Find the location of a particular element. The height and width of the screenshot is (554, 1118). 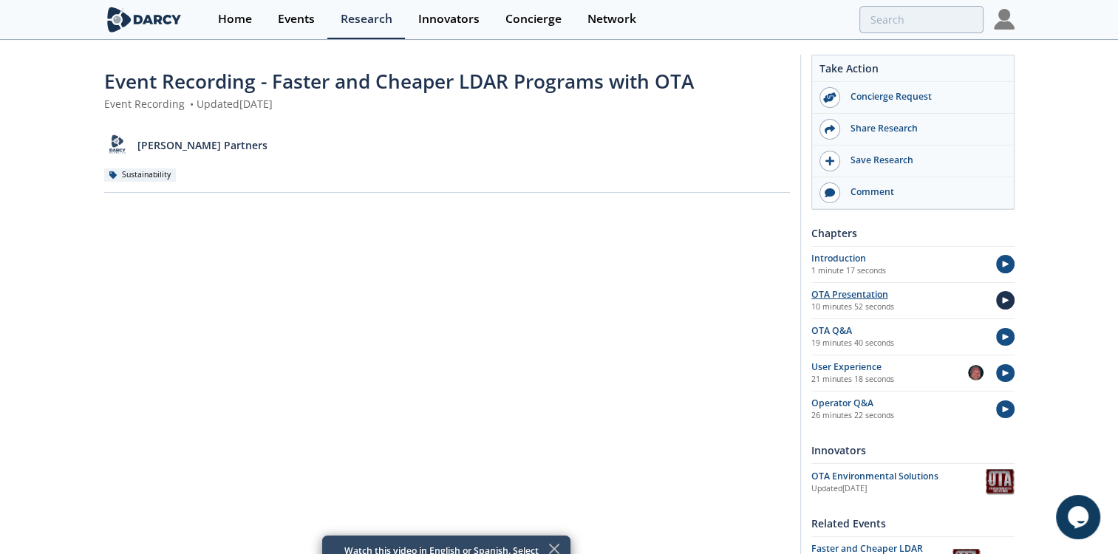

div: Sustainability is located at coordinates (140, 175).